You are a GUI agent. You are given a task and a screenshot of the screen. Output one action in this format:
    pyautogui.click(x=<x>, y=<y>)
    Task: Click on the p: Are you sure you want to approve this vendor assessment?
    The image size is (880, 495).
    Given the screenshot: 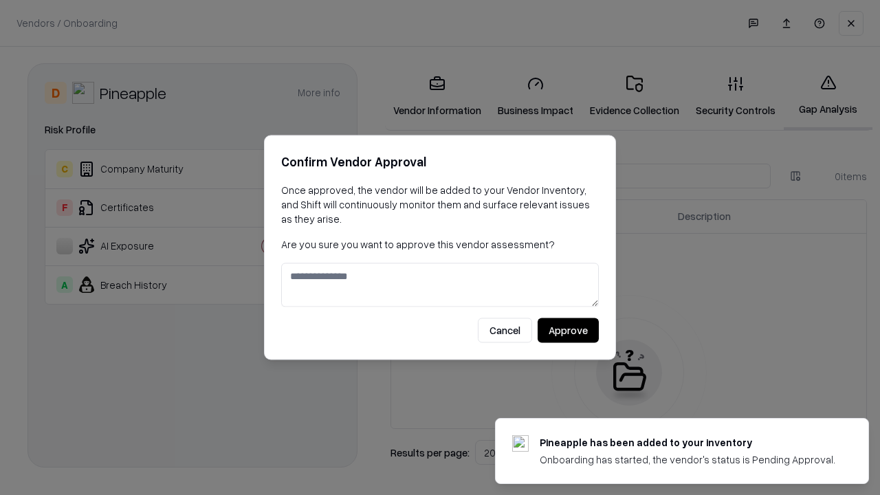 What is the action you would take?
    pyautogui.click(x=440, y=244)
    